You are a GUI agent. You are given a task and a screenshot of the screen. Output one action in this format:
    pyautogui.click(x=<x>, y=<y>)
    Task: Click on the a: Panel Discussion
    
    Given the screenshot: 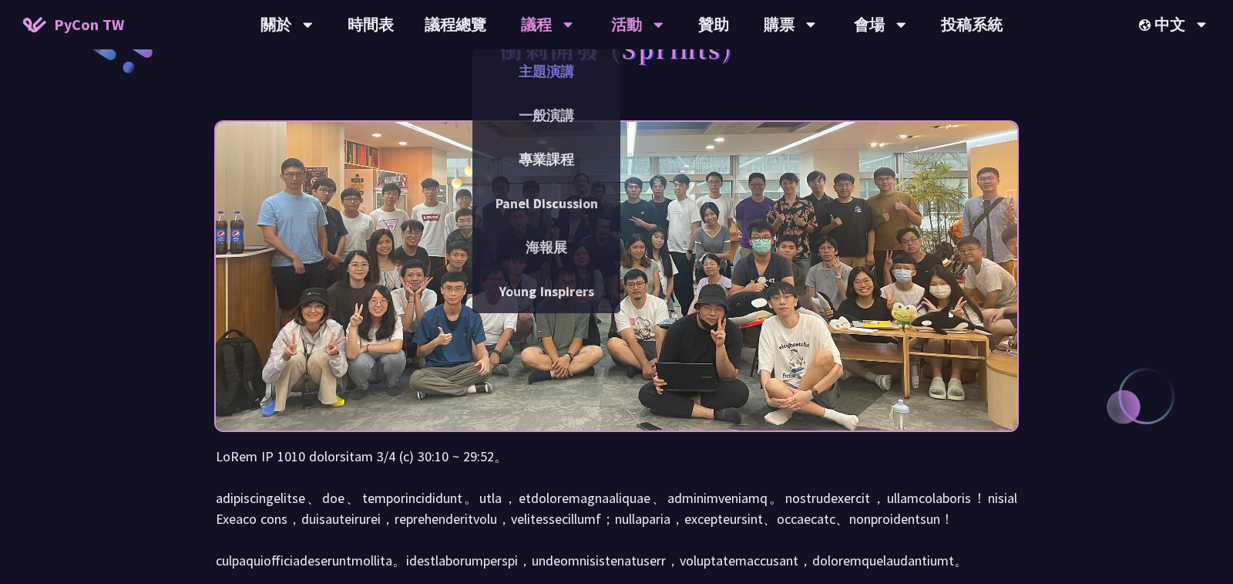 What is the action you would take?
    pyautogui.click(x=547, y=203)
    